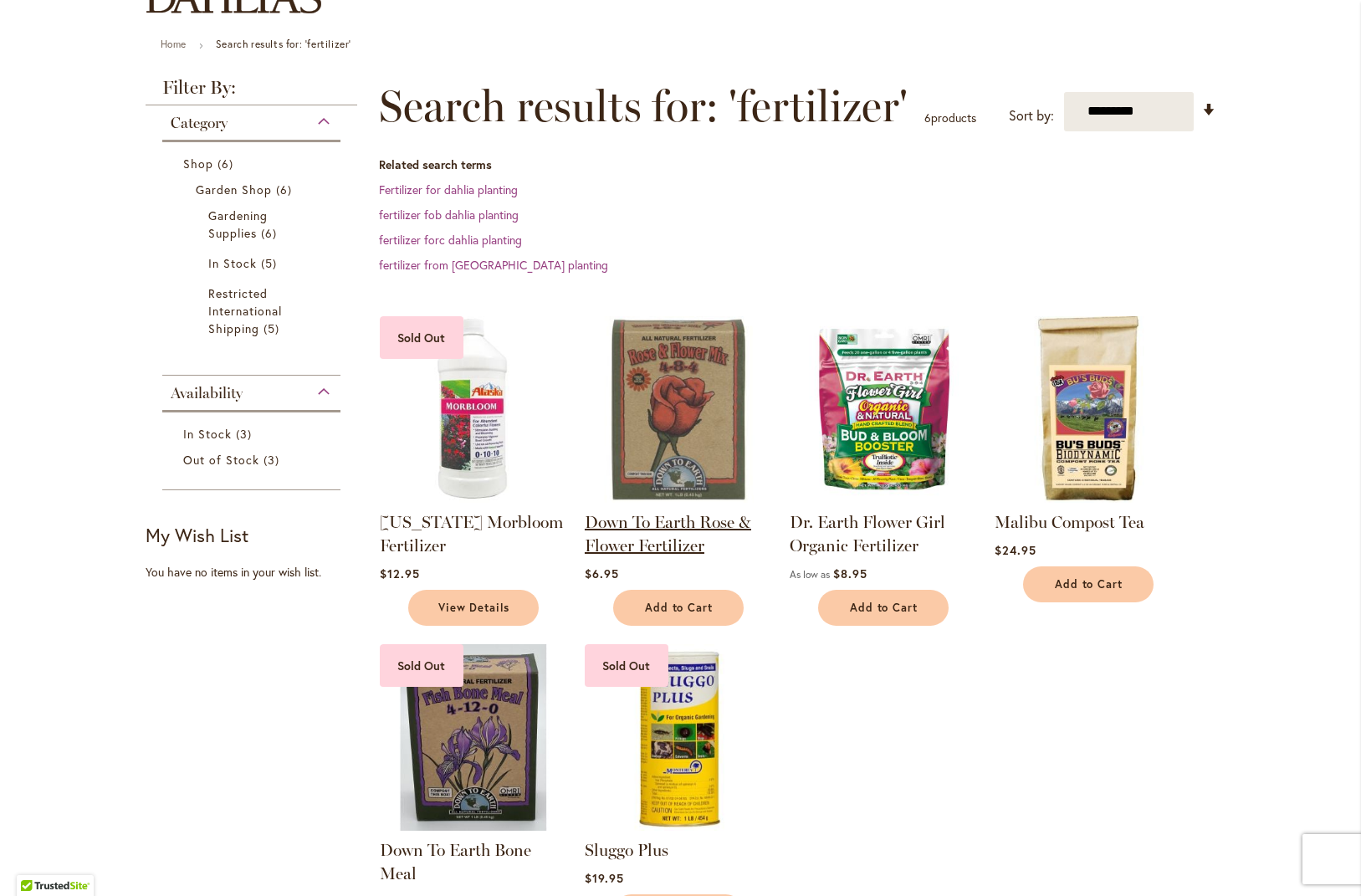  Describe the element at coordinates (474, 607) in the screenshot. I see `span: View Details` at that location.